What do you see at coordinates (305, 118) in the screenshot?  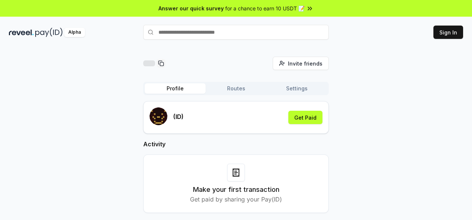 I see `button: Get Paid` at bounding box center [305, 118].